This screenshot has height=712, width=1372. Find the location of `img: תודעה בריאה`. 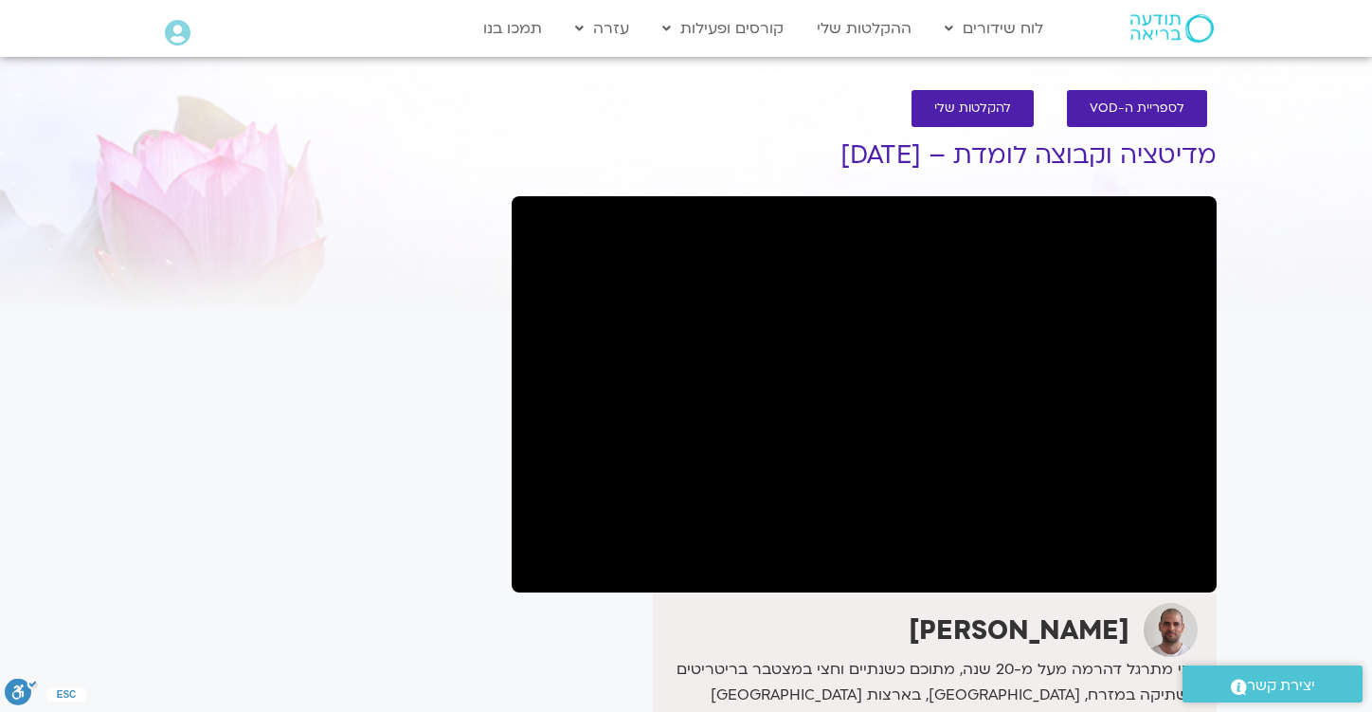

img: תודעה בריאה is located at coordinates (1172, 28).